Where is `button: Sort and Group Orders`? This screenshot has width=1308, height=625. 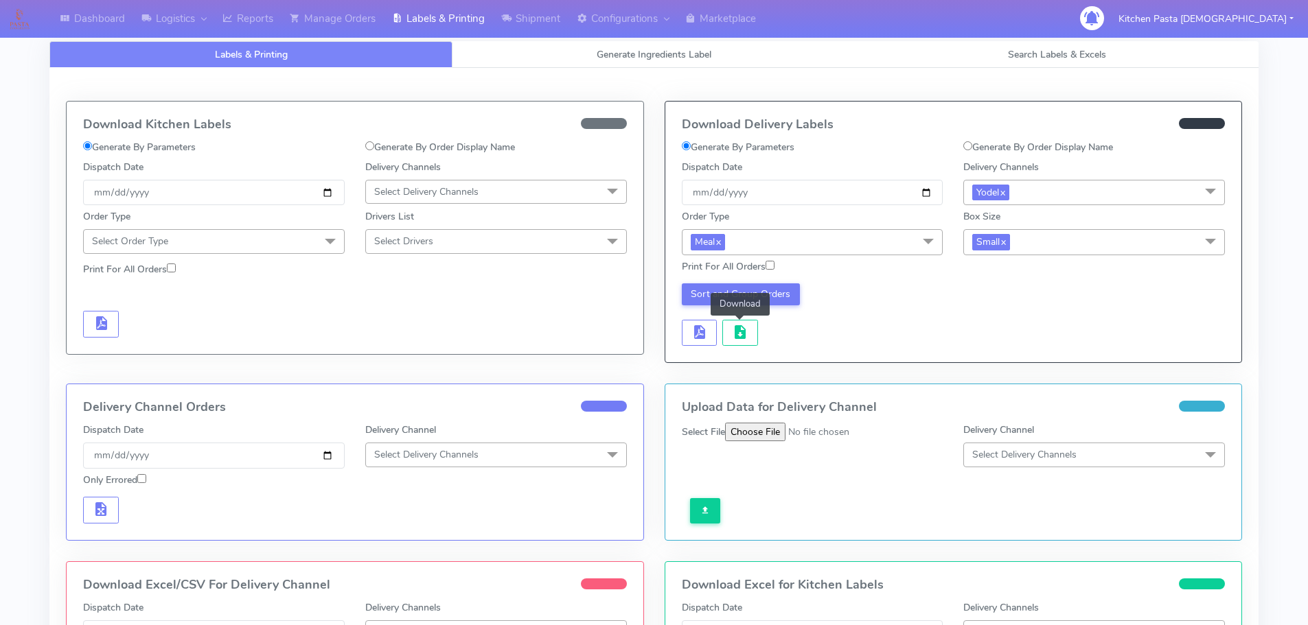
button: Sort and Group Orders is located at coordinates (741, 295).